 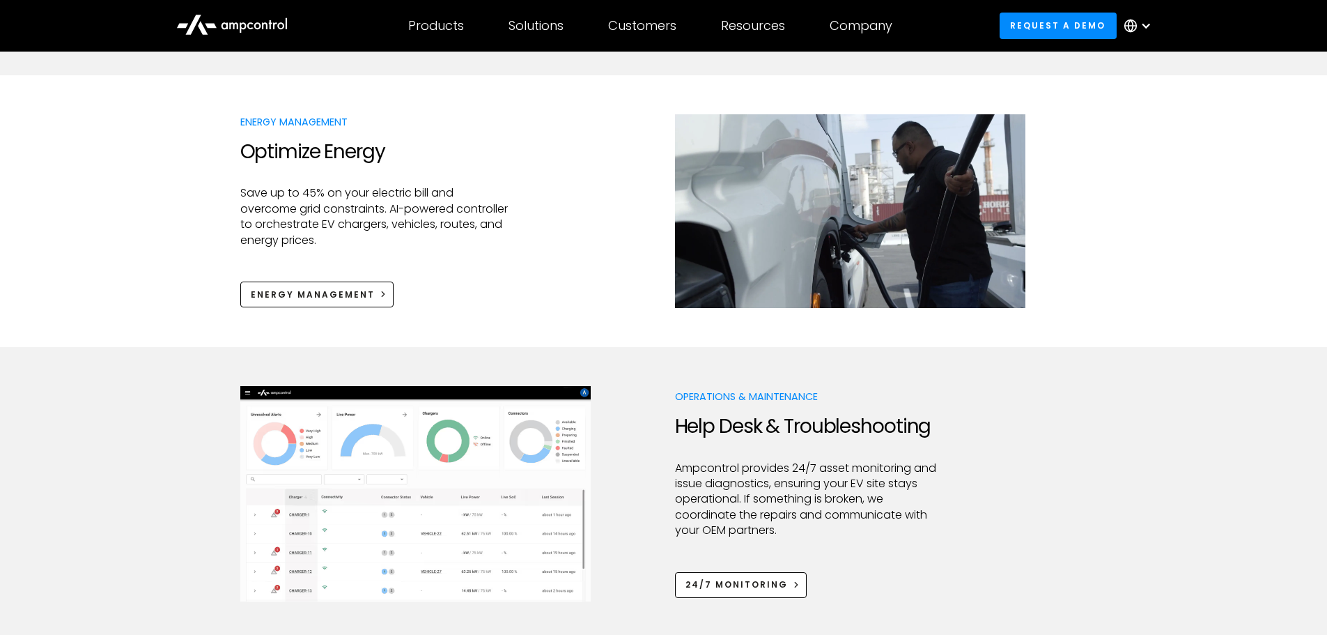 What do you see at coordinates (313, 295) in the screenshot?
I see `div: Energy Management` at bounding box center [313, 295].